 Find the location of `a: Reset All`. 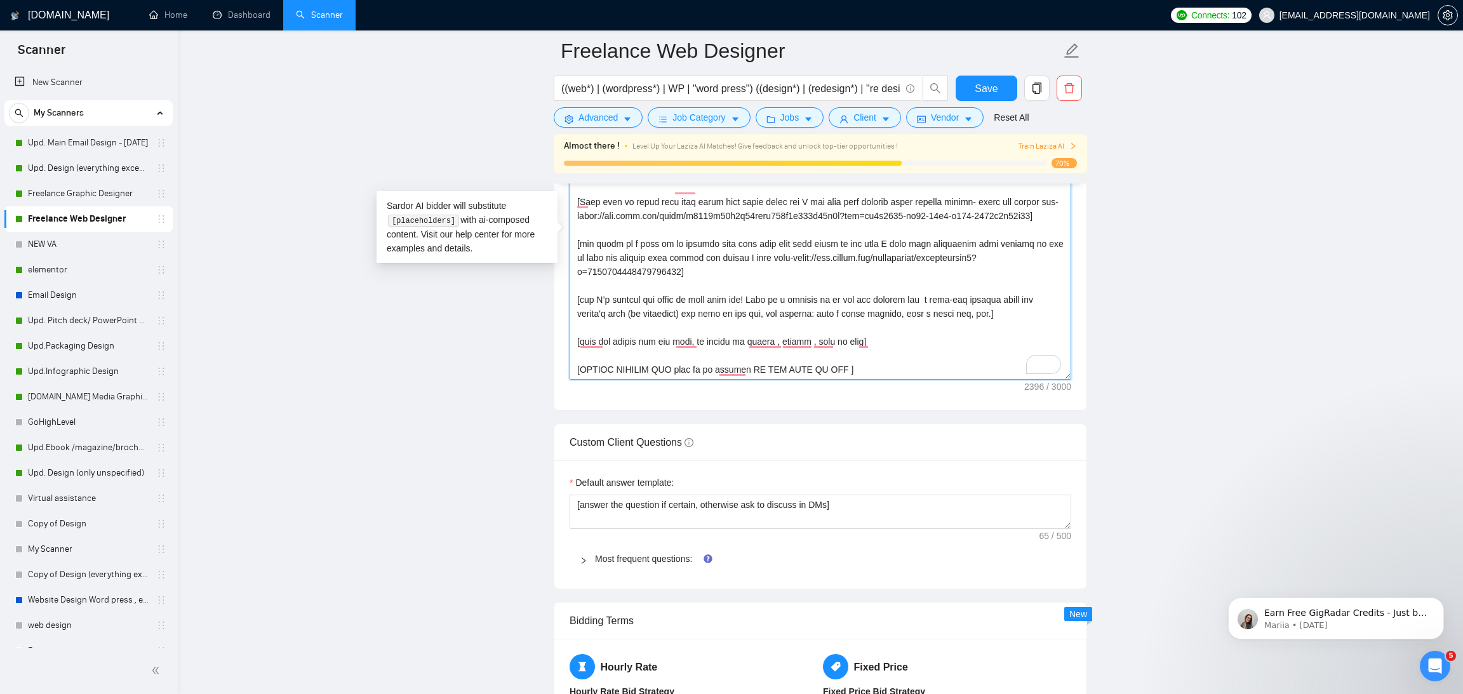

a: Reset All is located at coordinates (1011, 117).